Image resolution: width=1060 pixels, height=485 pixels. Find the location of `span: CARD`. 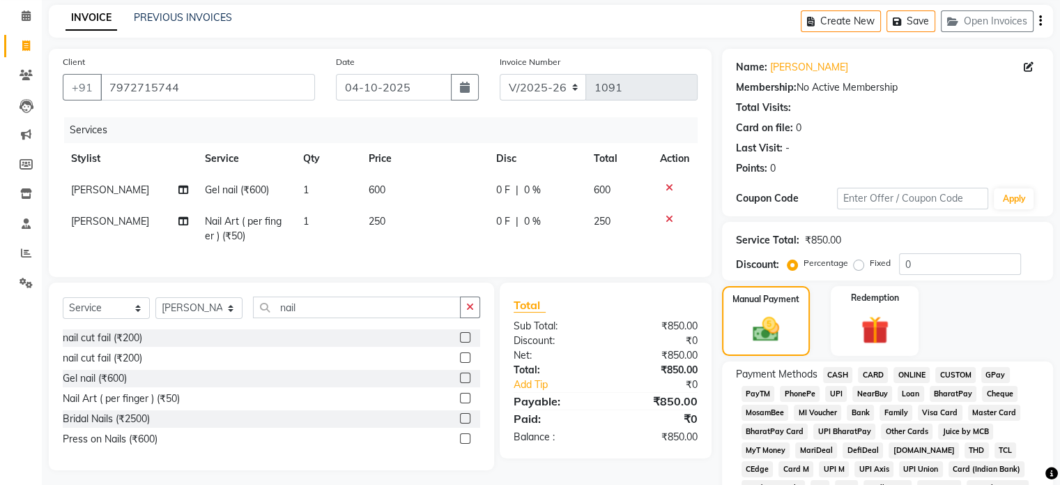

span: CARD is located at coordinates (873, 374).